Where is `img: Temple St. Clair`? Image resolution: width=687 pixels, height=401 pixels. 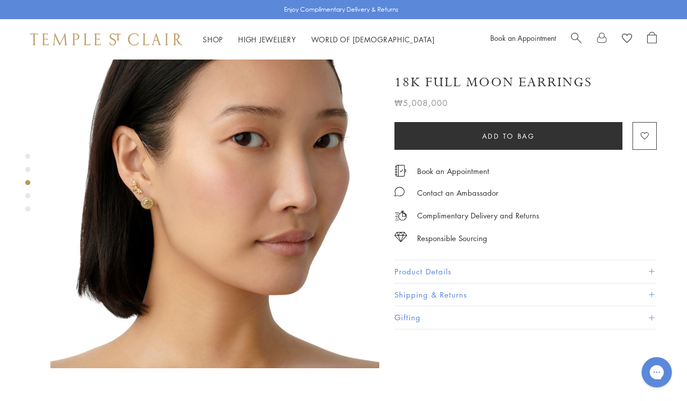 img: Temple St. Clair is located at coordinates (106, 39).